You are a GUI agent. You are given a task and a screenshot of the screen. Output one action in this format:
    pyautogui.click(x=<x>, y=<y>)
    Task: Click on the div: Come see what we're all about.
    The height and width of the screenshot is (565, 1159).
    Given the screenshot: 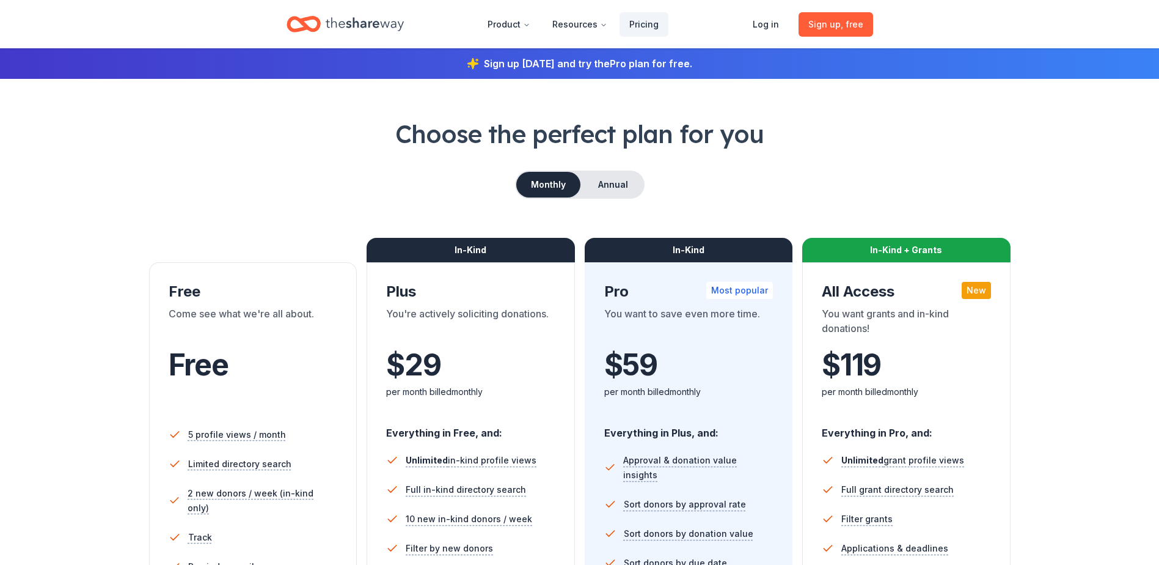 What is the action you would take?
    pyautogui.click(x=253, y=323)
    